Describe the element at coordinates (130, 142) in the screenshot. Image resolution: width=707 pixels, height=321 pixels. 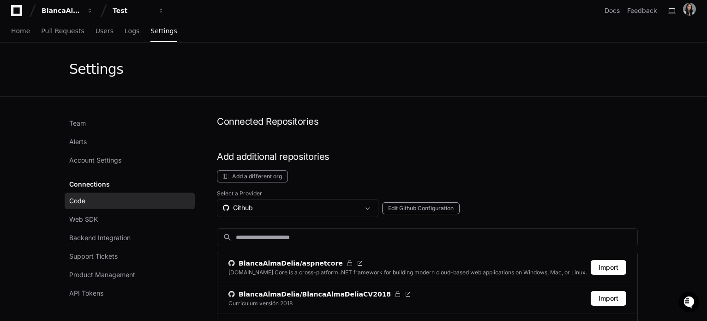
I see `a: Alerts` at that location.